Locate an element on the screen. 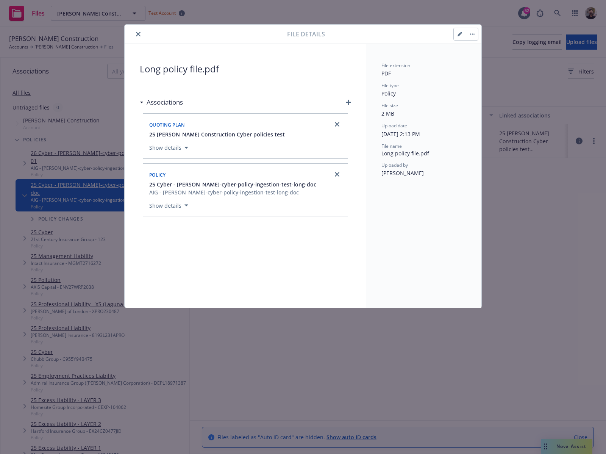 Image resolution: width=606 pixels, height=454 pixels. button: close is located at coordinates (138, 34).